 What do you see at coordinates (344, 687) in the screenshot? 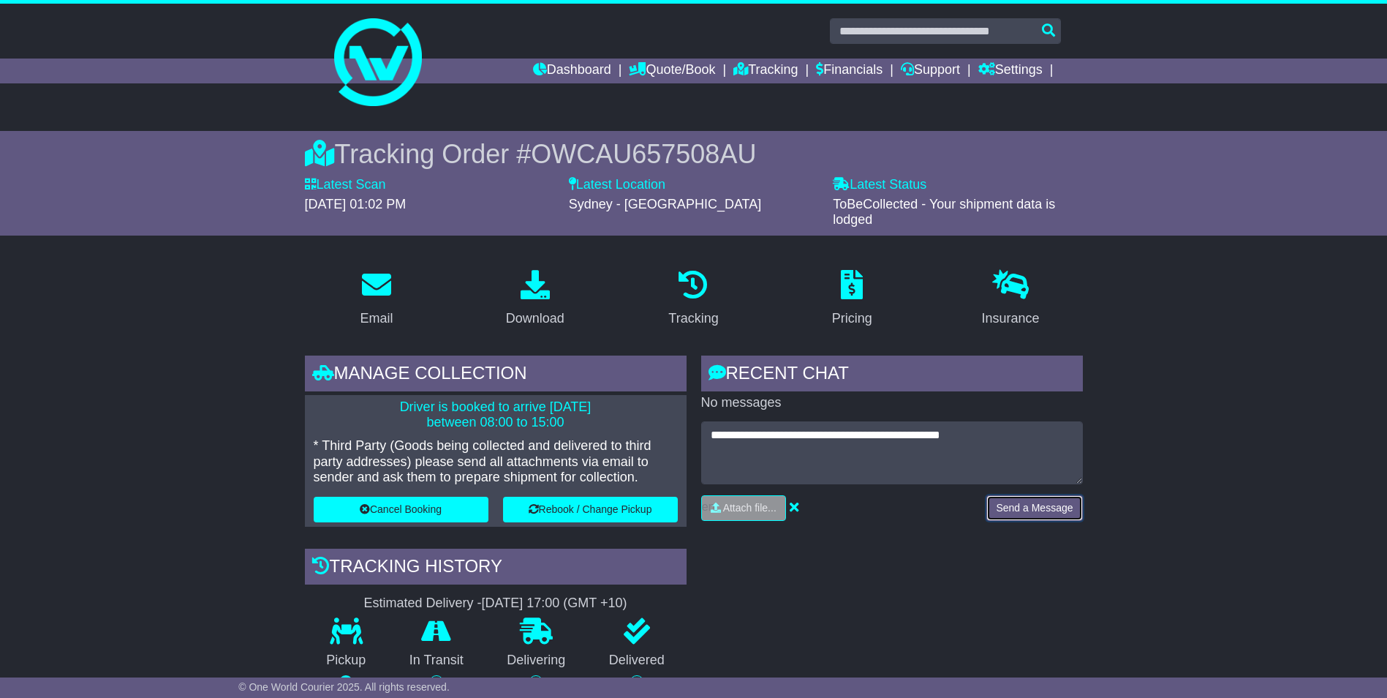
I see `span: © One World Courier 2025. All rights reserved.` at bounding box center [344, 687].